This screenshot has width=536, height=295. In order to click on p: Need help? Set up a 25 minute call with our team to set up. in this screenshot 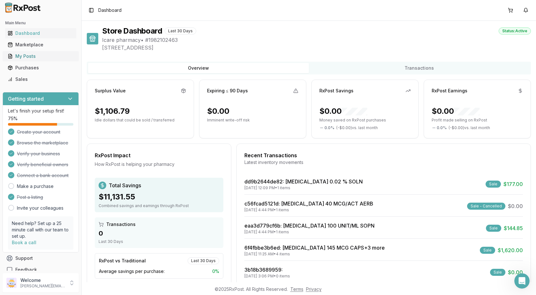, I will do `click(41, 230)`.